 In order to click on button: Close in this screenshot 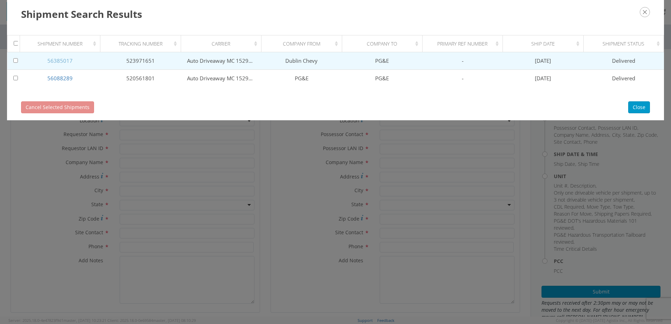, I will do `click(639, 107)`.